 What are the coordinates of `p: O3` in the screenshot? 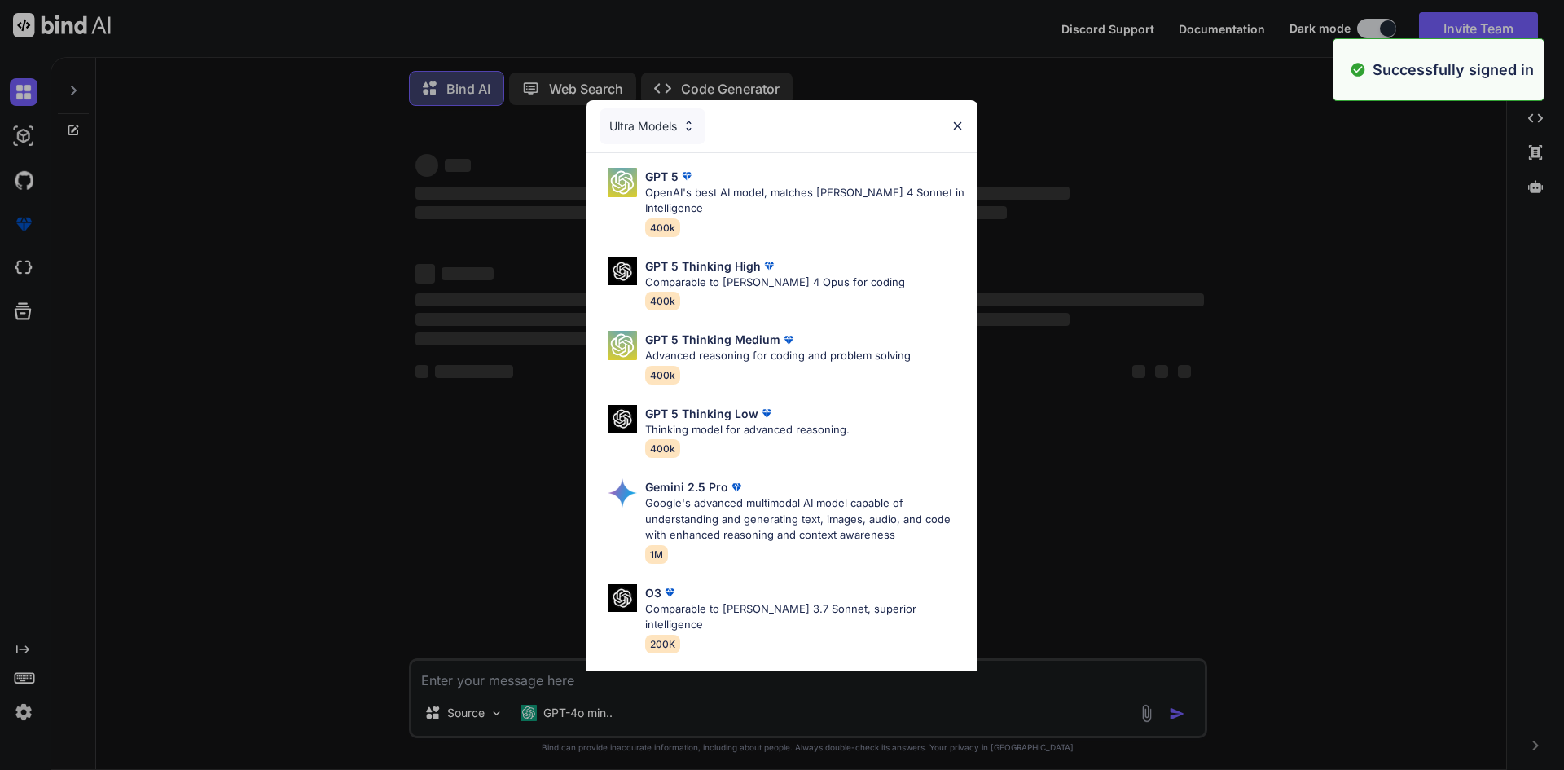 It's located at (653, 592).